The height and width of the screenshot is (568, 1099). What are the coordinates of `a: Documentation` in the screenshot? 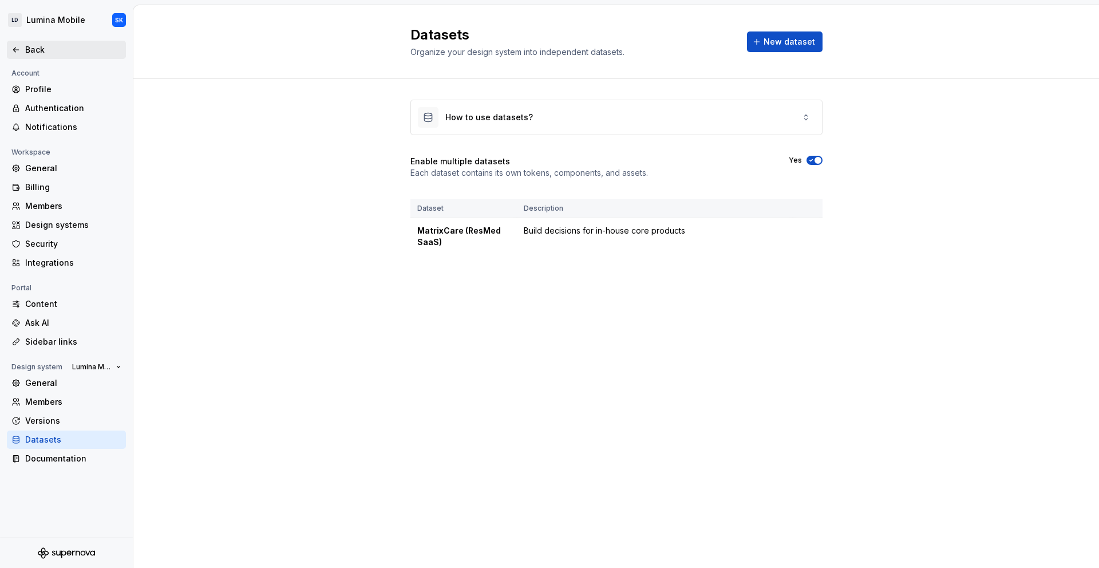 It's located at (66, 459).